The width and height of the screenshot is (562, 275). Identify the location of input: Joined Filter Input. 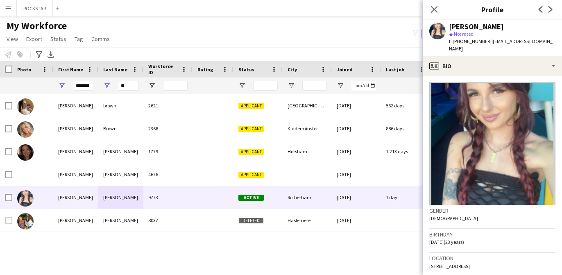
(364, 86).